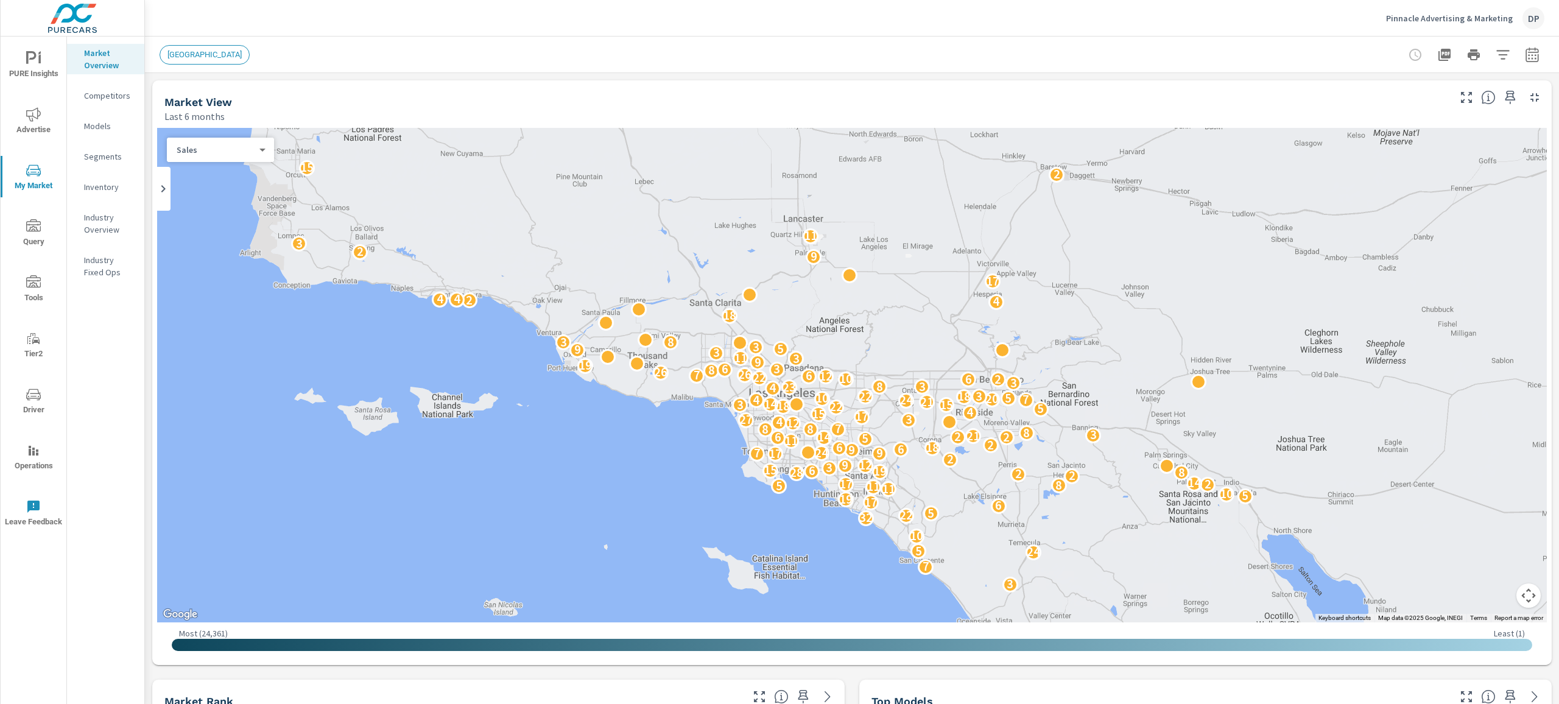 This screenshot has height=704, width=1559. I want to click on p: 18, so click(964, 396).